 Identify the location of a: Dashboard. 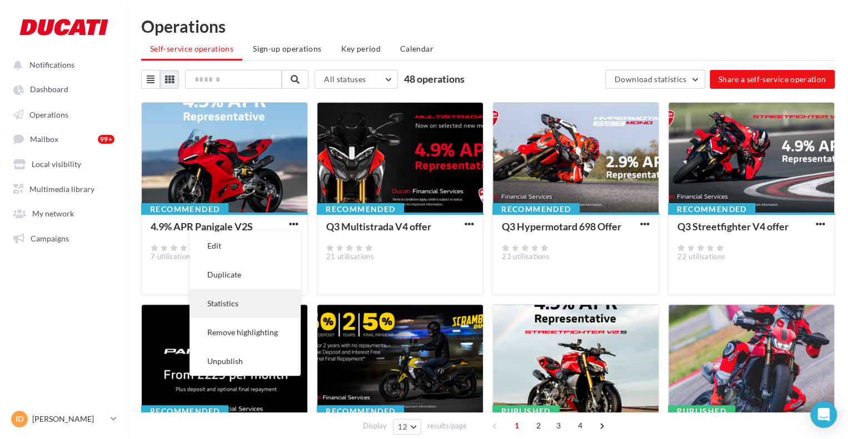
(64, 89).